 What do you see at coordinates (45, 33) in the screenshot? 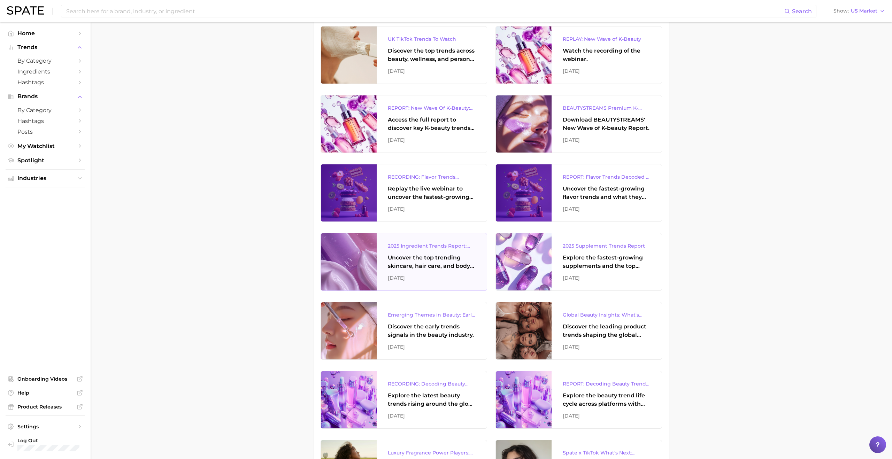
I see `span: Home` at bounding box center [45, 33].